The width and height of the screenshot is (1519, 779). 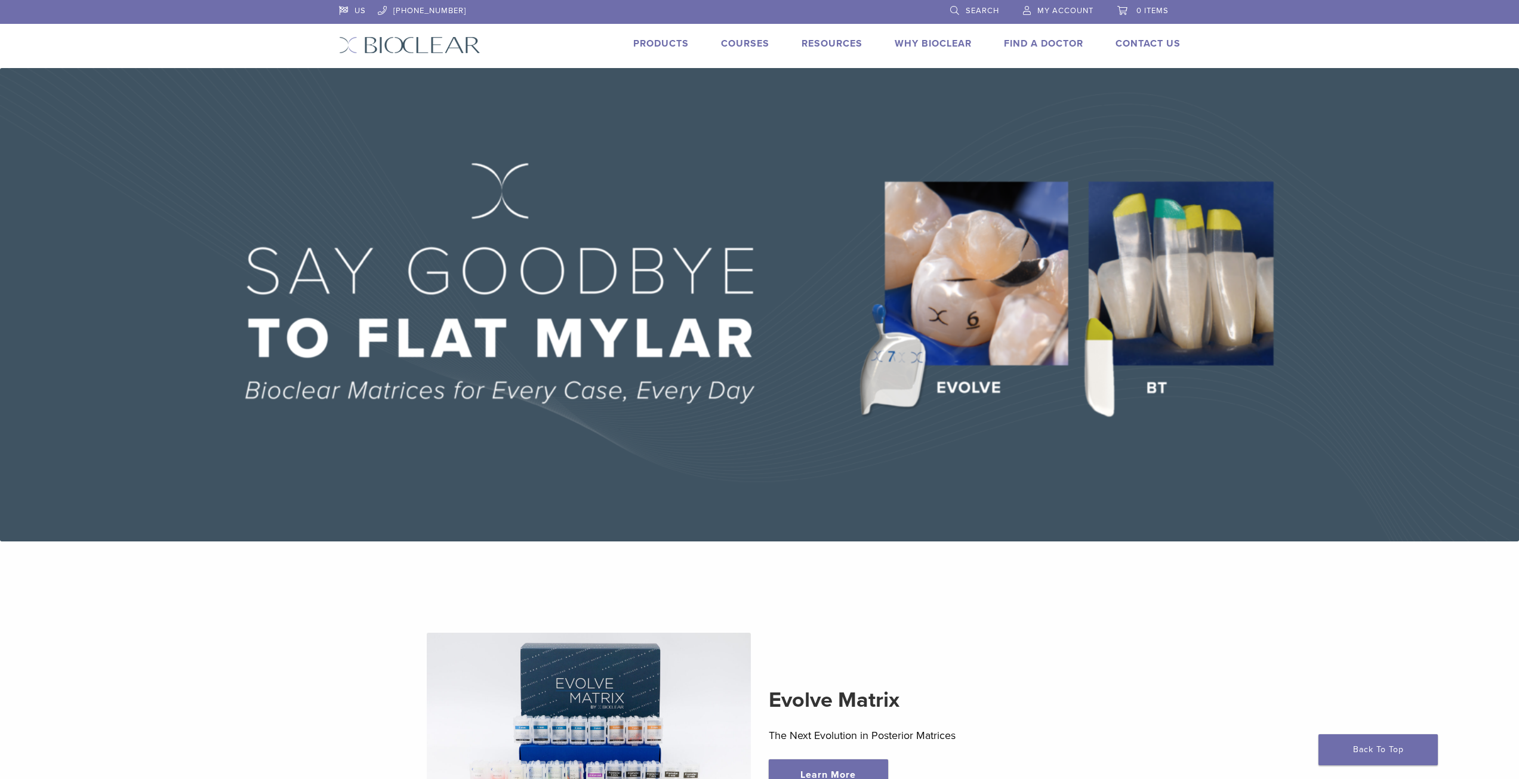 What do you see at coordinates (409, 45) in the screenshot?
I see `img: Bioclear` at bounding box center [409, 45].